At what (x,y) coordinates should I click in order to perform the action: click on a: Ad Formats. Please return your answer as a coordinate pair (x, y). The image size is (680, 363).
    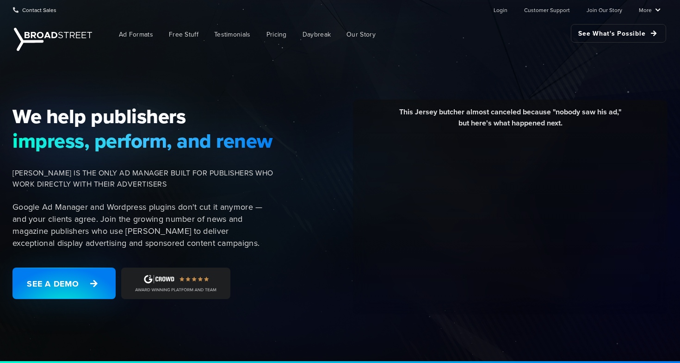
    Looking at the image, I should click on (136, 34).